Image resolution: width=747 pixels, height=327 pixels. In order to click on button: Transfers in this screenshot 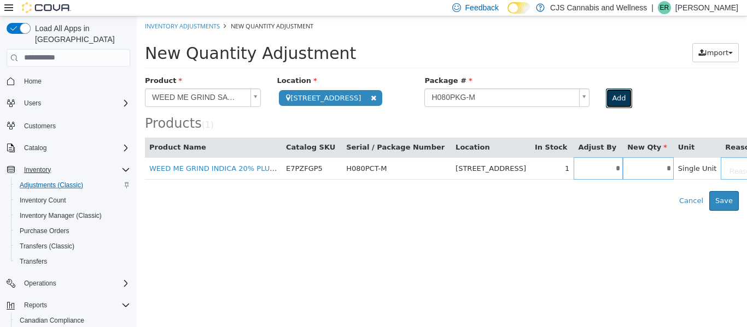, I will do `click(73, 262)`.